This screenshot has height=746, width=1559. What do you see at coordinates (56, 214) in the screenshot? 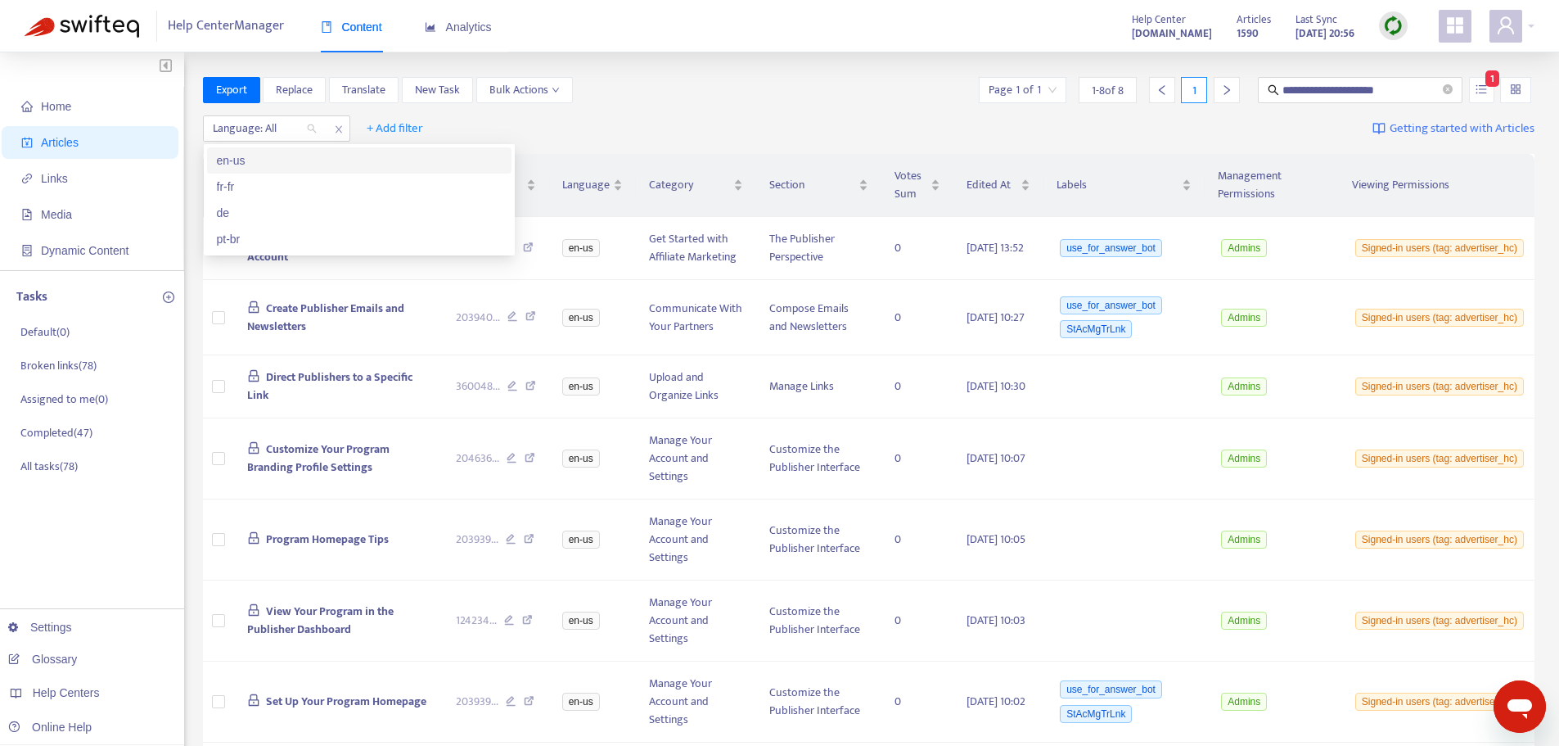
I see `span: Media` at bounding box center [56, 214].